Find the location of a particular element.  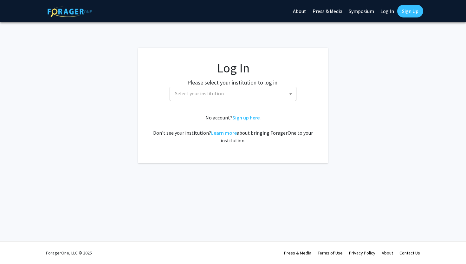

div: No account? . Don't see your institution? about bringing ForagerOne to your institution. is located at coordinates (233, 129).